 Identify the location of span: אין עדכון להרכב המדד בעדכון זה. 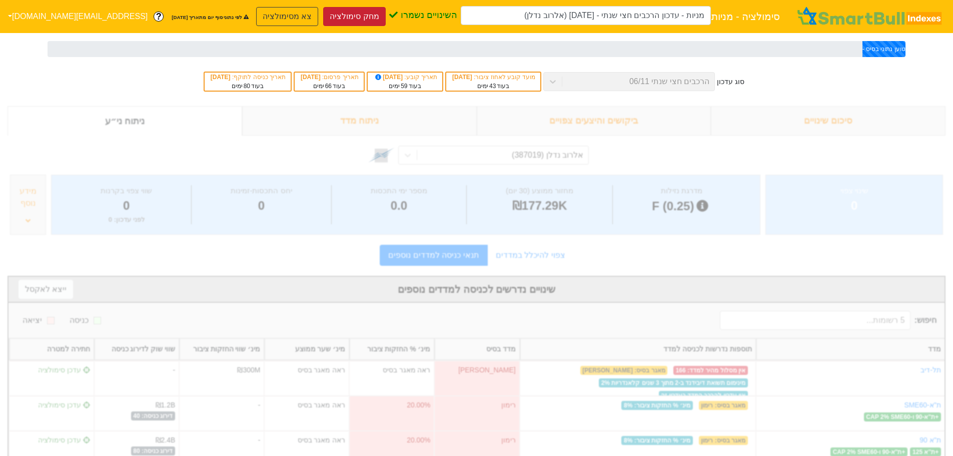
(703, 395).